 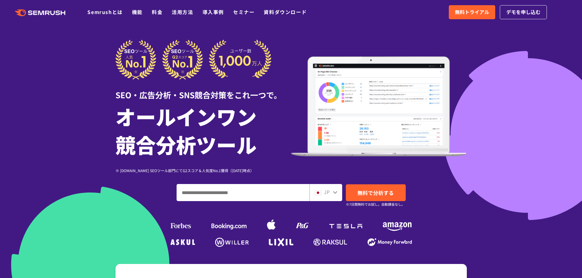 I want to click on a: 無料トライアル, so click(x=472, y=12).